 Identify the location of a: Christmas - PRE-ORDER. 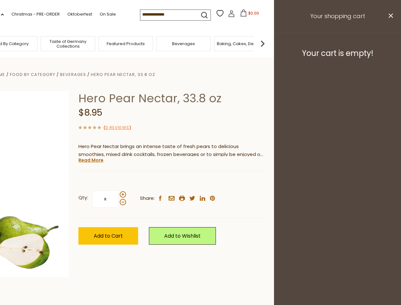
(36, 14).